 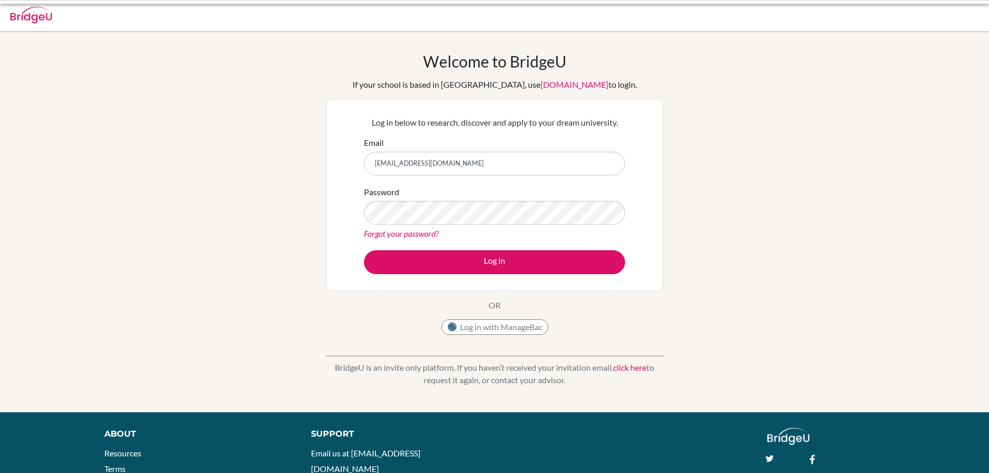 I want to click on p: BridgeU is an invite only platform. If you haven’t received your invitation email, to request it ..., so click(x=495, y=374).